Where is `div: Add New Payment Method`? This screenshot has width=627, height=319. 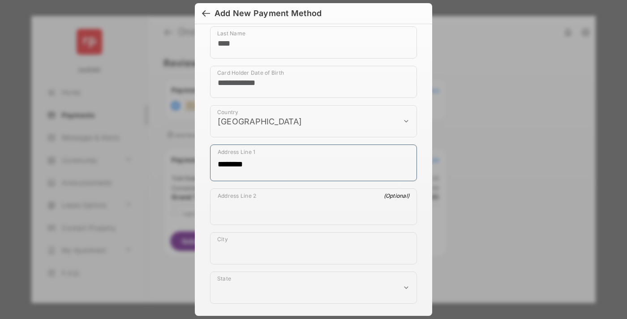
div: Add New Payment Method is located at coordinates (268, 13).